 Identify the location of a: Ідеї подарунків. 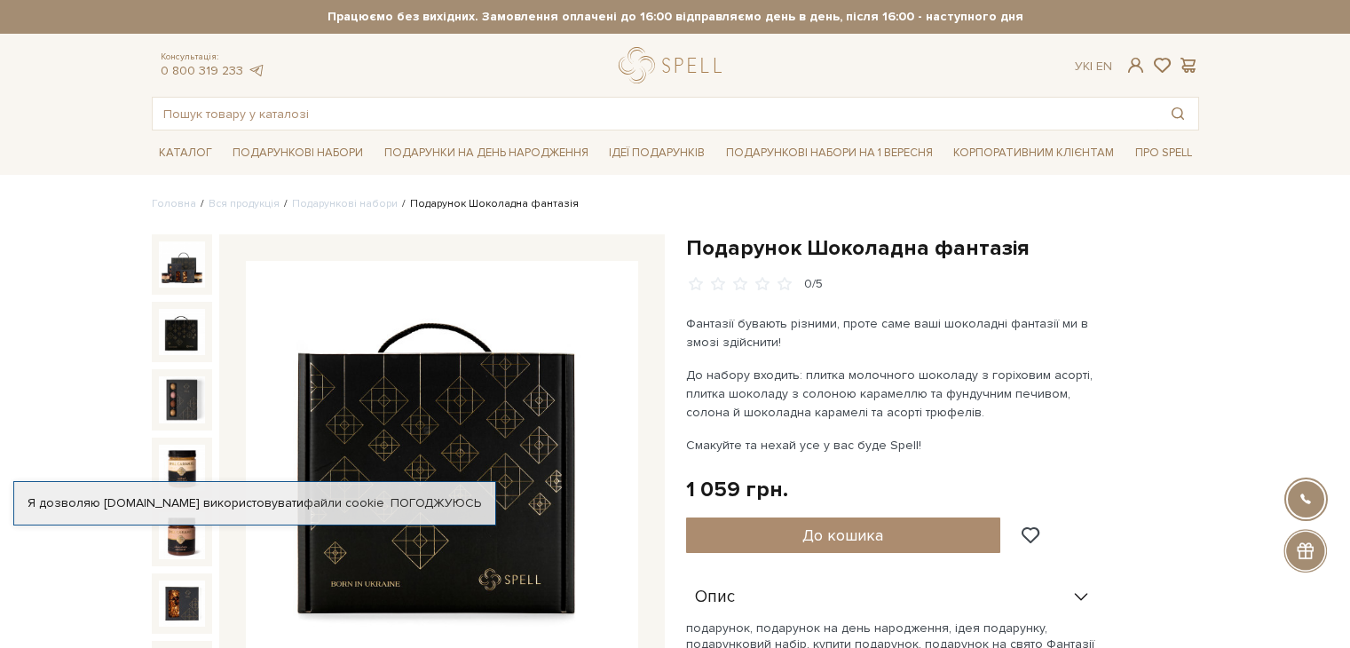
(657, 153).